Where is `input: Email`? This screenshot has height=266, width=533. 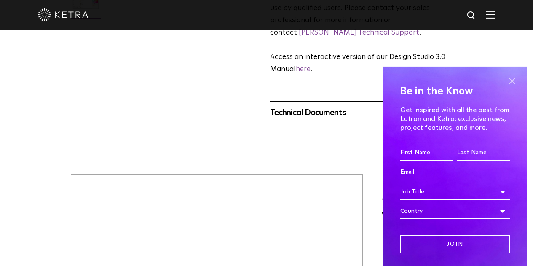
input: Email is located at coordinates (455, 172).